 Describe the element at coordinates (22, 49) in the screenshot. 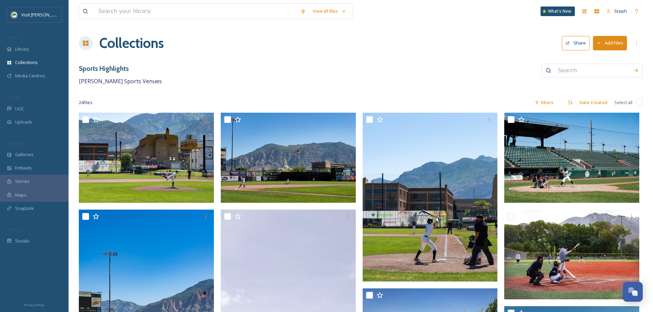

I see `span: Library` at that location.